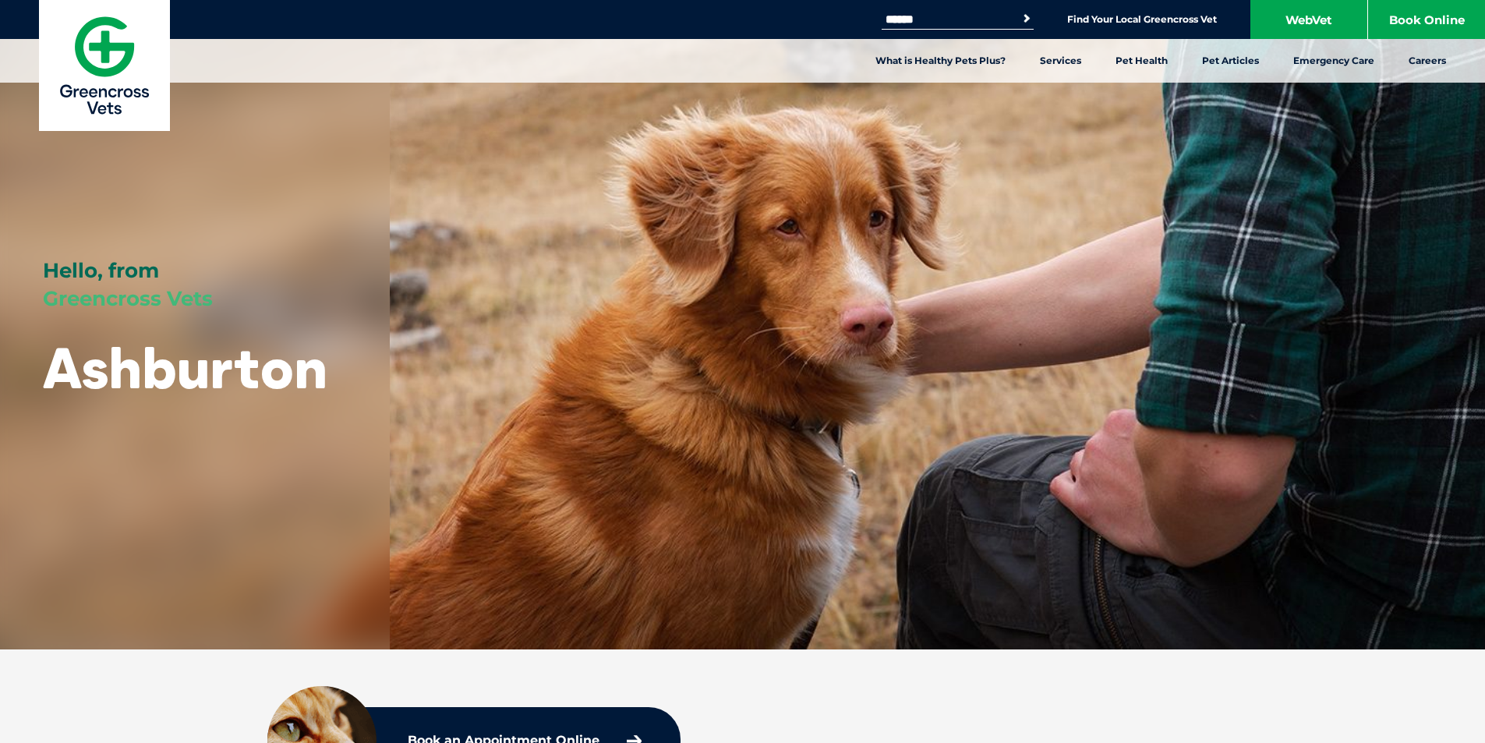 The height and width of the screenshot is (743, 1485). Describe the element at coordinates (1026, 19) in the screenshot. I see `button: Search` at that location.